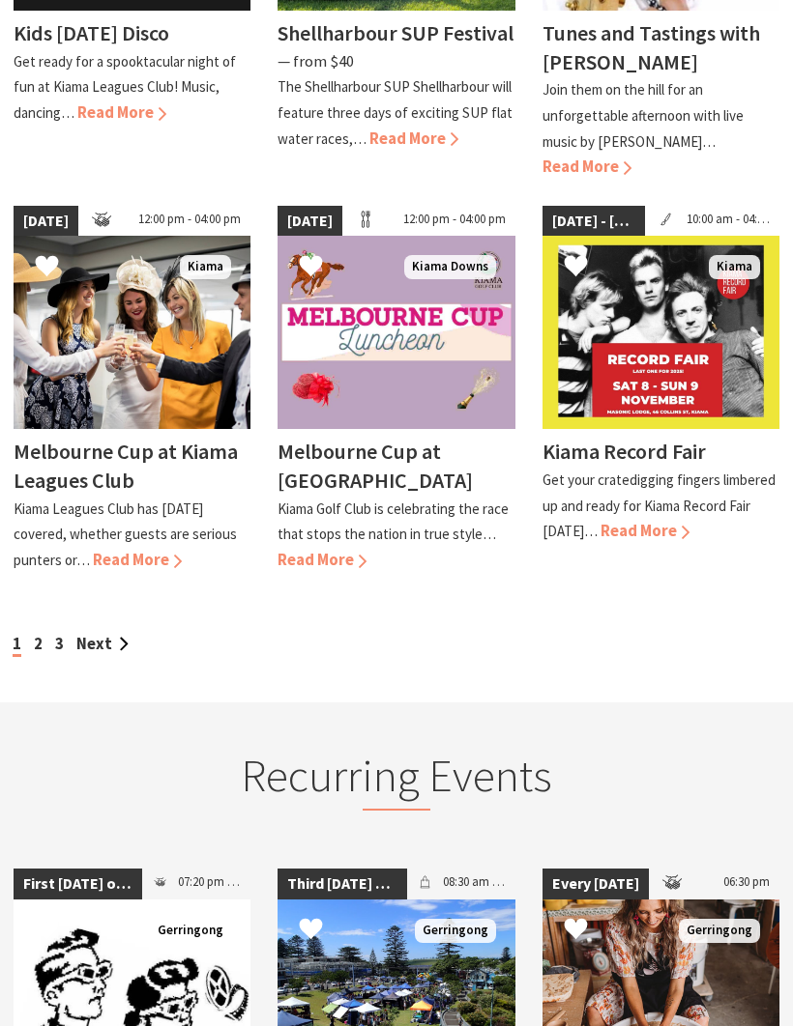  Describe the element at coordinates (575, 268) in the screenshot. I see `button: Click to Favourite Kiama Record Fair` at that location.